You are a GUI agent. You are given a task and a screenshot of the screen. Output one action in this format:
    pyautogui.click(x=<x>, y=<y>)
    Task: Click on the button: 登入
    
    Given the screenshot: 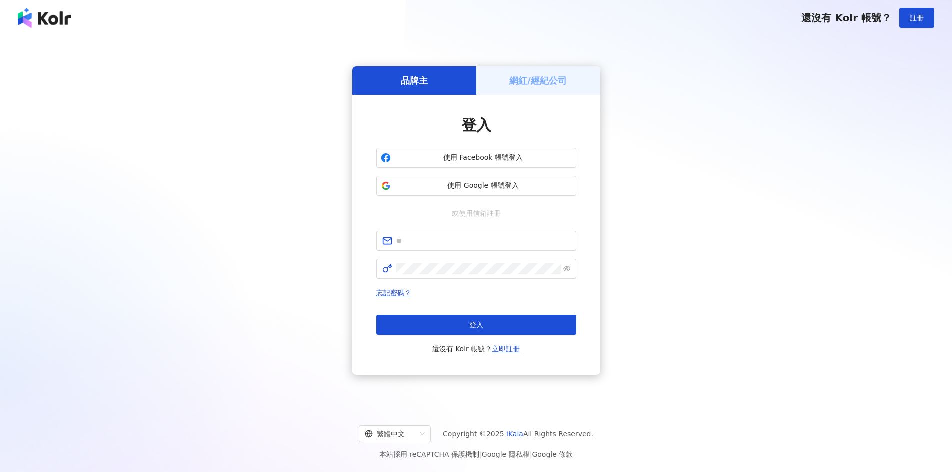 What is the action you would take?
    pyautogui.click(x=476, y=325)
    